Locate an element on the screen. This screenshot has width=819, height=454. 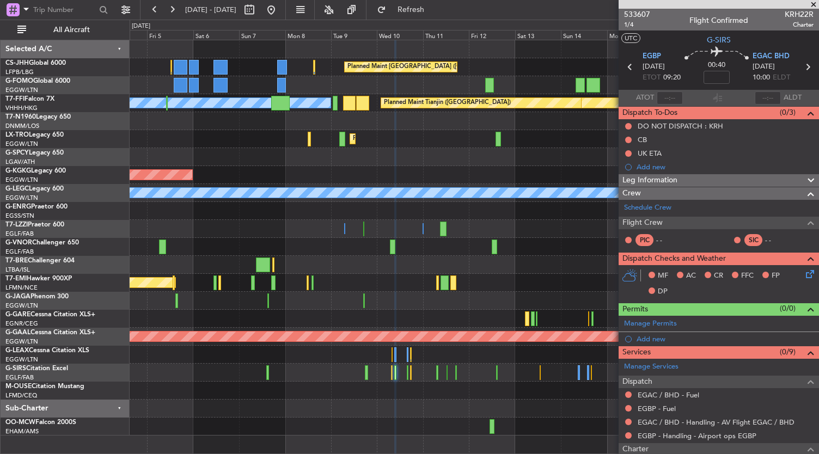
a: T7-LZZIPraetor 600 is located at coordinates (35, 225).